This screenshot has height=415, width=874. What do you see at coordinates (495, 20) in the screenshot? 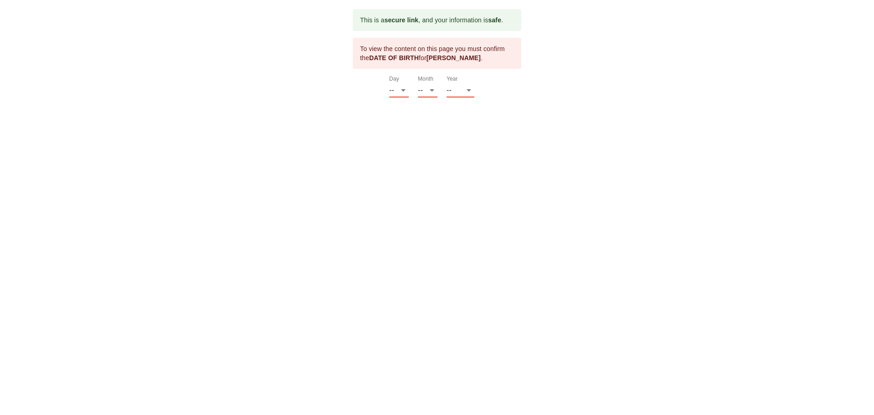
I see `b: safe` at bounding box center [495, 20].